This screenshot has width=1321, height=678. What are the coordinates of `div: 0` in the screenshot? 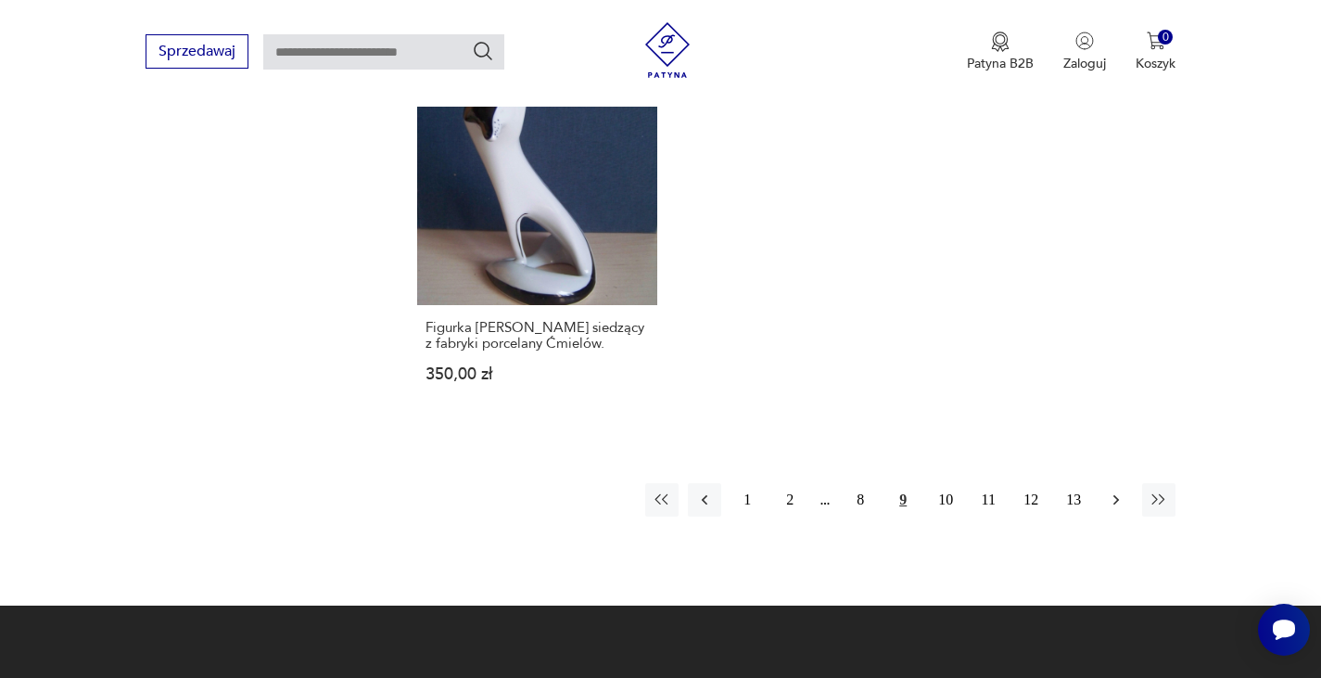 It's located at (1166, 37).